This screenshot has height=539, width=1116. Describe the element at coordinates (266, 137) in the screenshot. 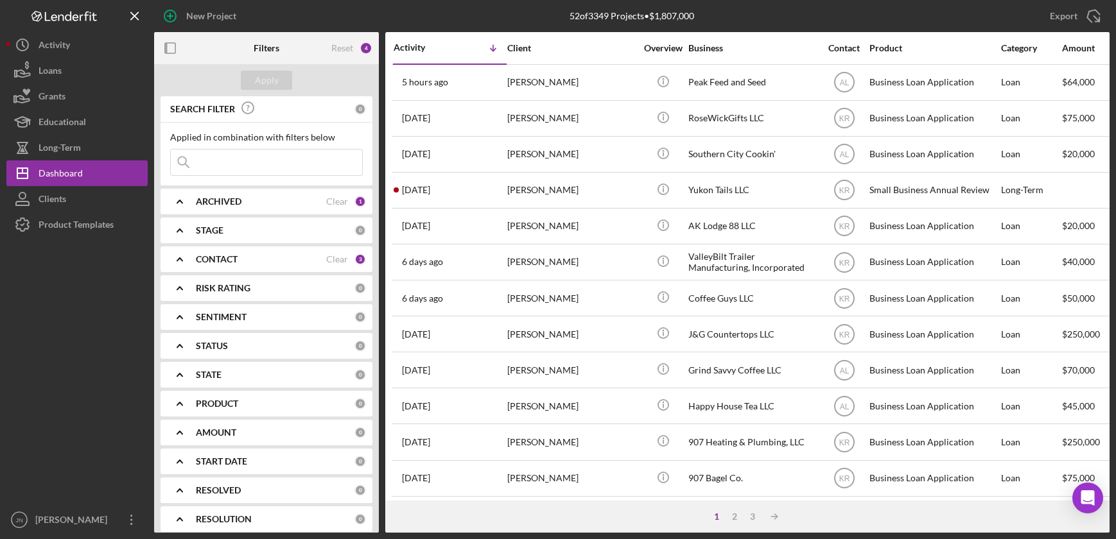

I see `div: Applied in combination with filters below` at that location.